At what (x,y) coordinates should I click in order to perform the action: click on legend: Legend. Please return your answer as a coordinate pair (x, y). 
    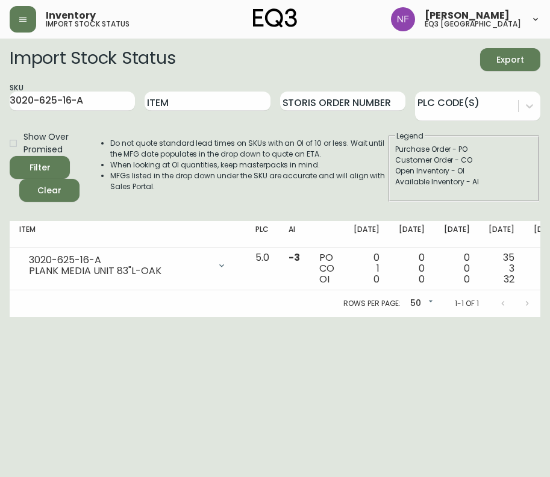
    Looking at the image, I should click on (410, 136).